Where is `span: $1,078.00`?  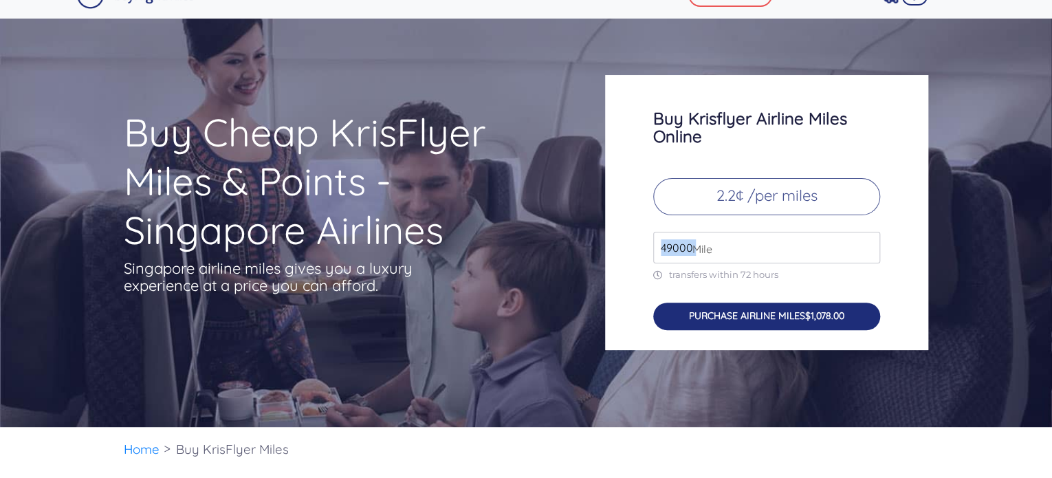
span: $1,078.00 is located at coordinates (825, 316).